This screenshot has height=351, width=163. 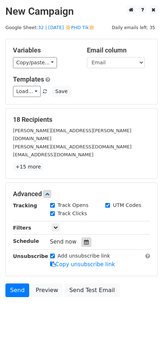 I want to click on a: Templates, so click(x=28, y=79).